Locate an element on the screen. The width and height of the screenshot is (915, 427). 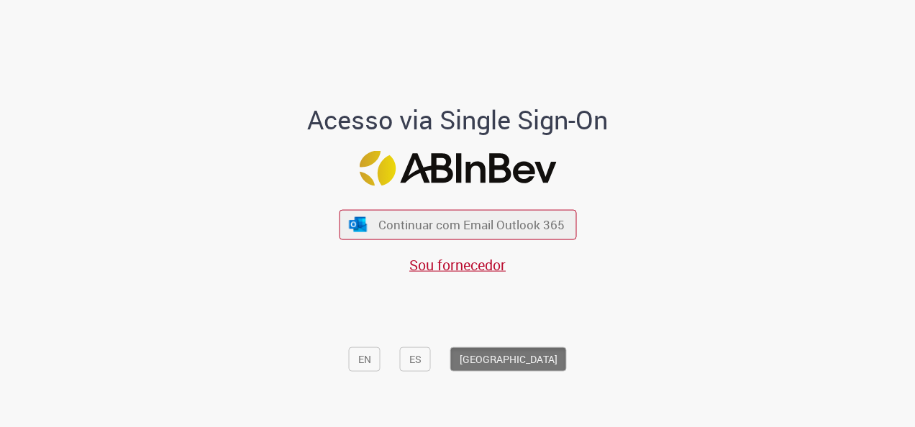
a: Sou fornecedor is located at coordinates (457, 264).